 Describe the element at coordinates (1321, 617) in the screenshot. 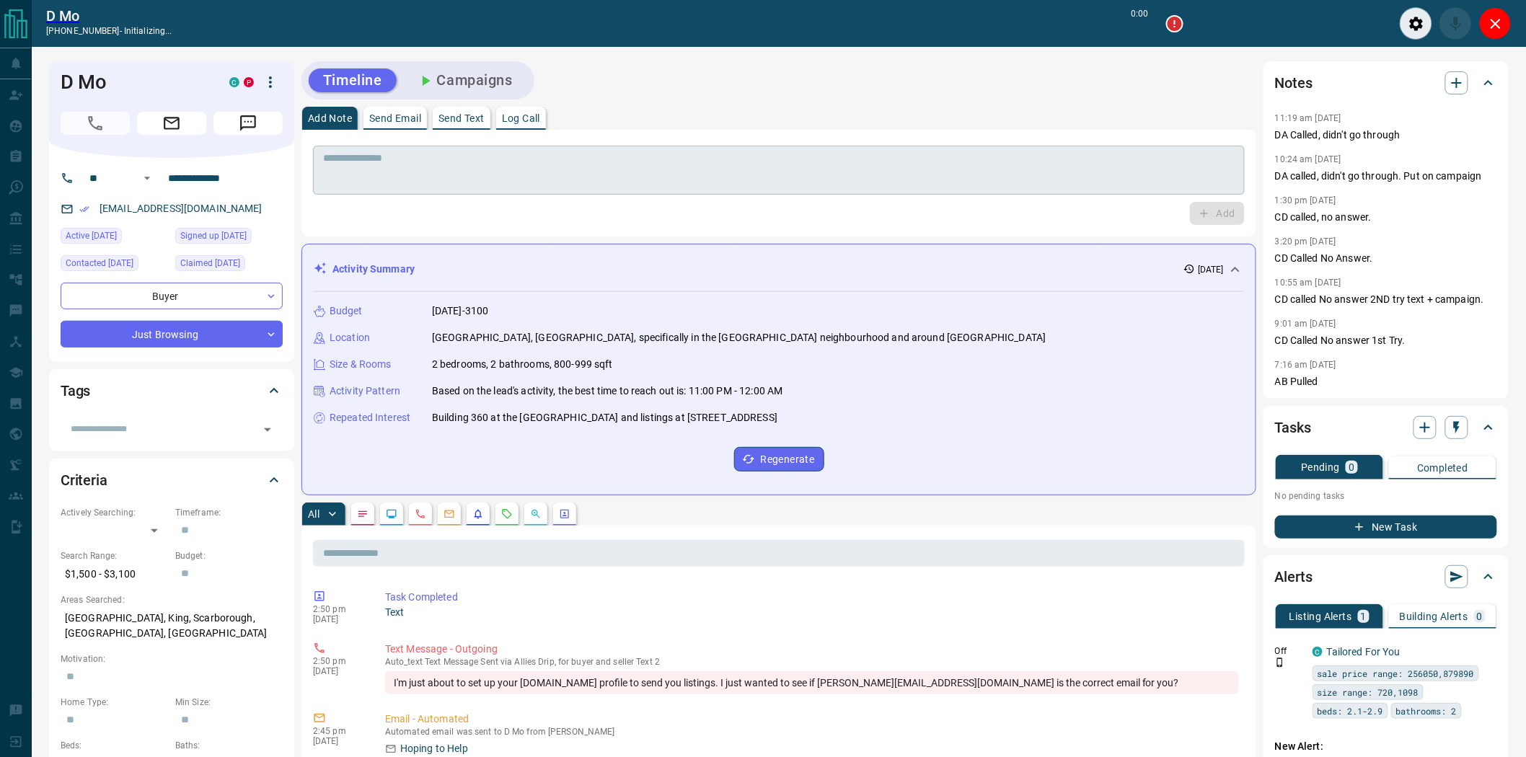

I see `p: Listing Alerts` at that location.